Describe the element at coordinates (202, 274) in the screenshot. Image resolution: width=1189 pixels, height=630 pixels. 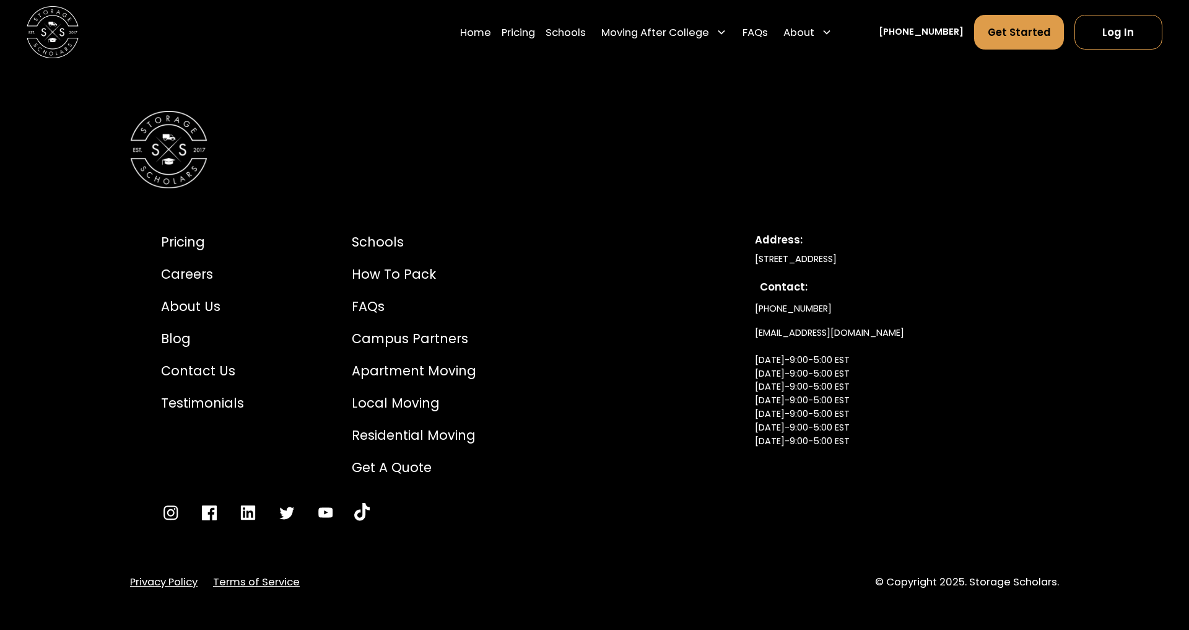
I see `a: Careers` at that location.